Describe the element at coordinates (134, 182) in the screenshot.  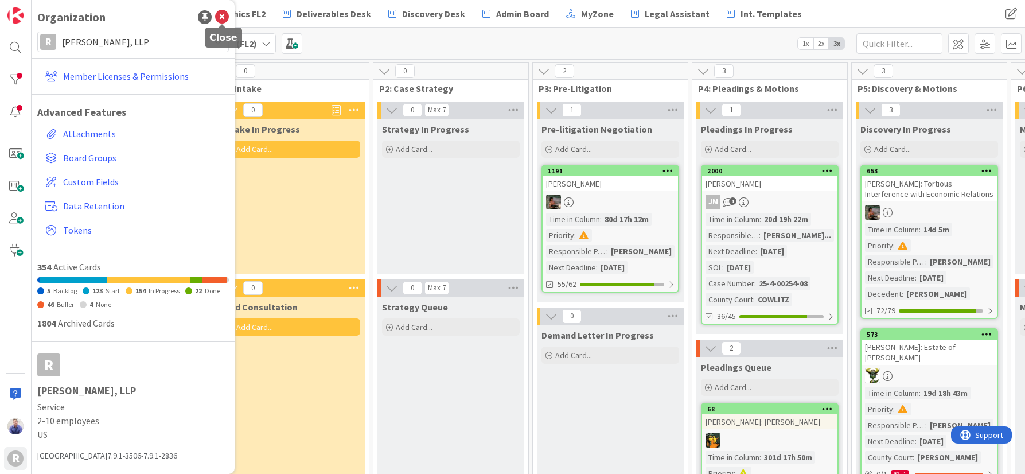
I see `a: Custom Fields` at that location.